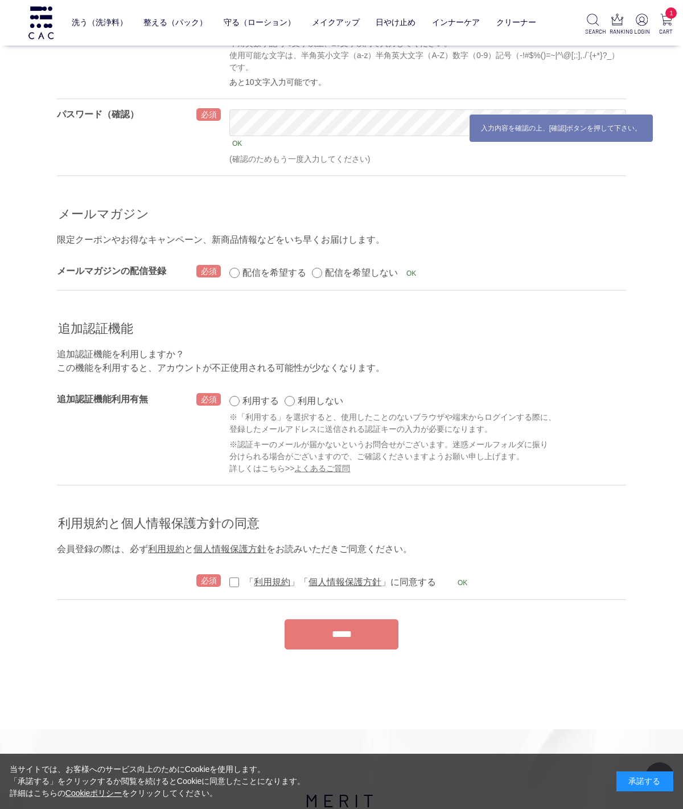 This screenshot has height=809, width=683. I want to click on div: 入力内容を確認の上、[確認]ボタンを押して下さい。, so click(561, 128).